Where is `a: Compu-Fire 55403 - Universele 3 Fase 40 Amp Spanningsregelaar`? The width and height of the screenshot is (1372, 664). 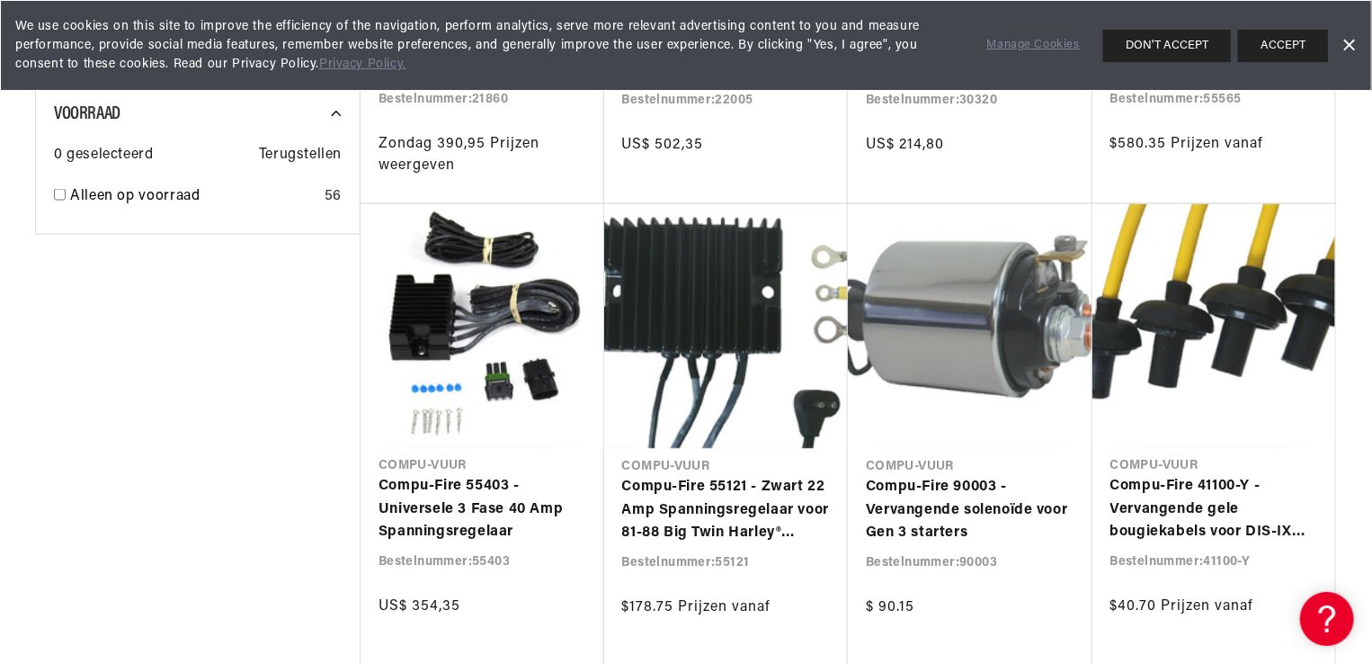
a: Compu-Fire 55403 - Universele 3 Fase 40 Amp Spanningsregelaar is located at coordinates (482, 510).